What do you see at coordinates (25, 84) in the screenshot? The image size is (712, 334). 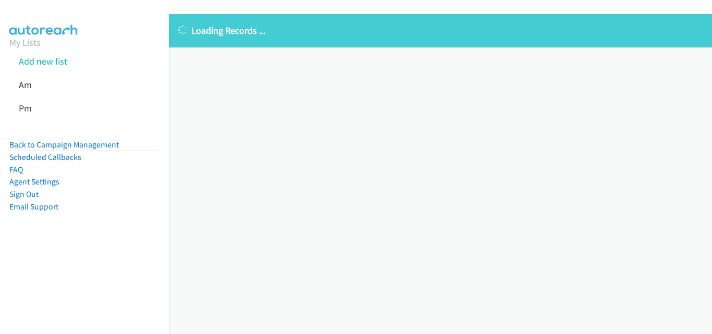 I see `a: Am` at bounding box center [25, 84].